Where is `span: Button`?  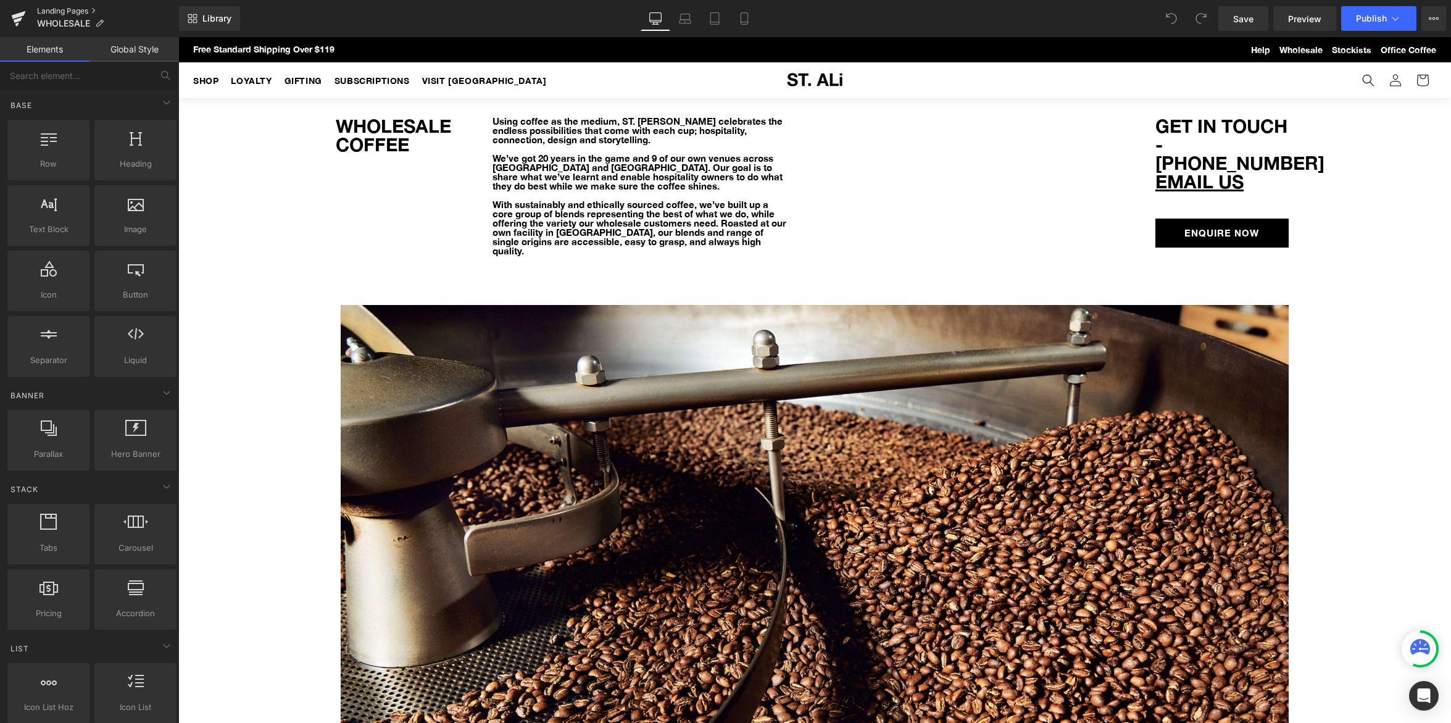
span: Button is located at coordinates (135, 294).